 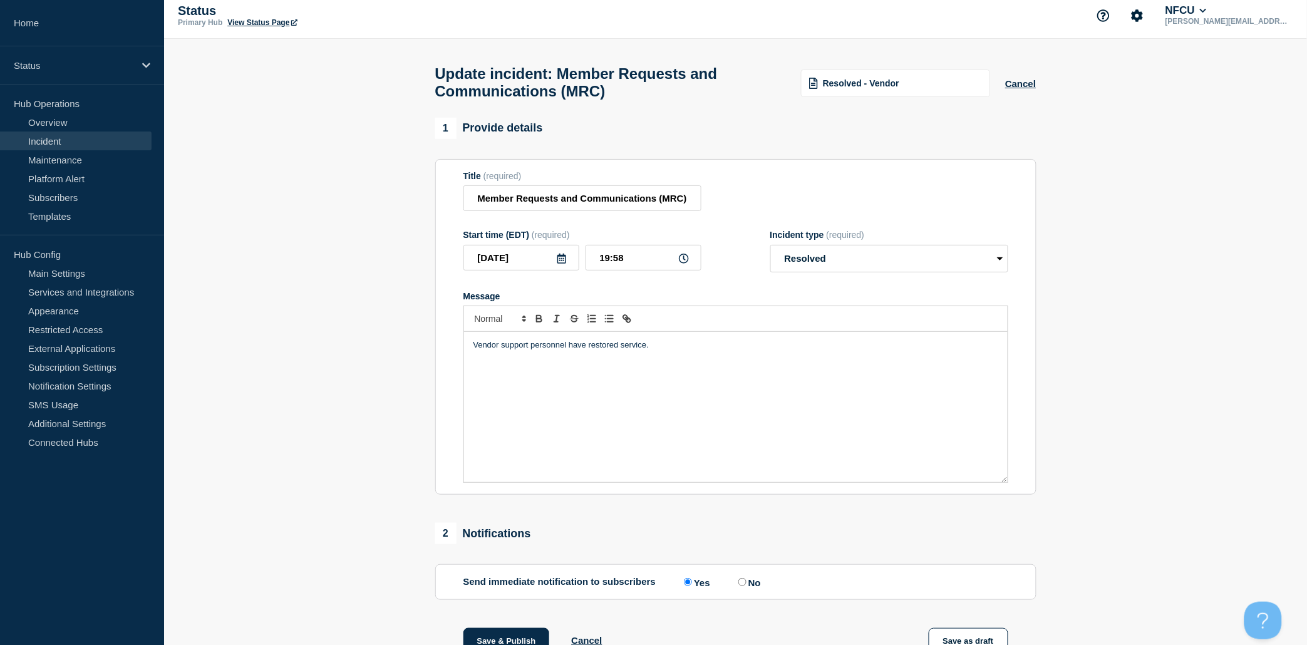 I want to click on button: Cancel, so click(x=1020, y=83).